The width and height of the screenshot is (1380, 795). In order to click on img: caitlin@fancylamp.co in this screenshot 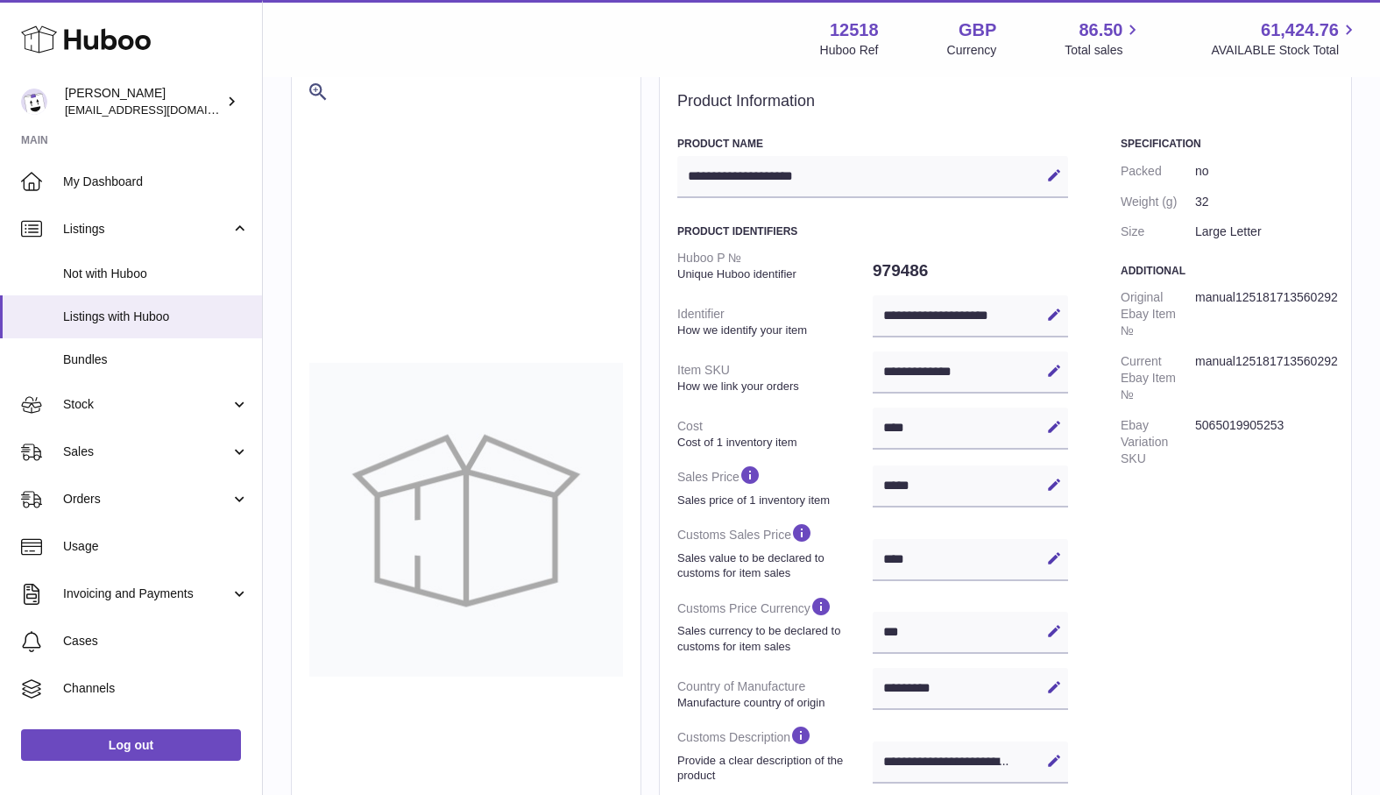, I will do `click(34, 102)`.